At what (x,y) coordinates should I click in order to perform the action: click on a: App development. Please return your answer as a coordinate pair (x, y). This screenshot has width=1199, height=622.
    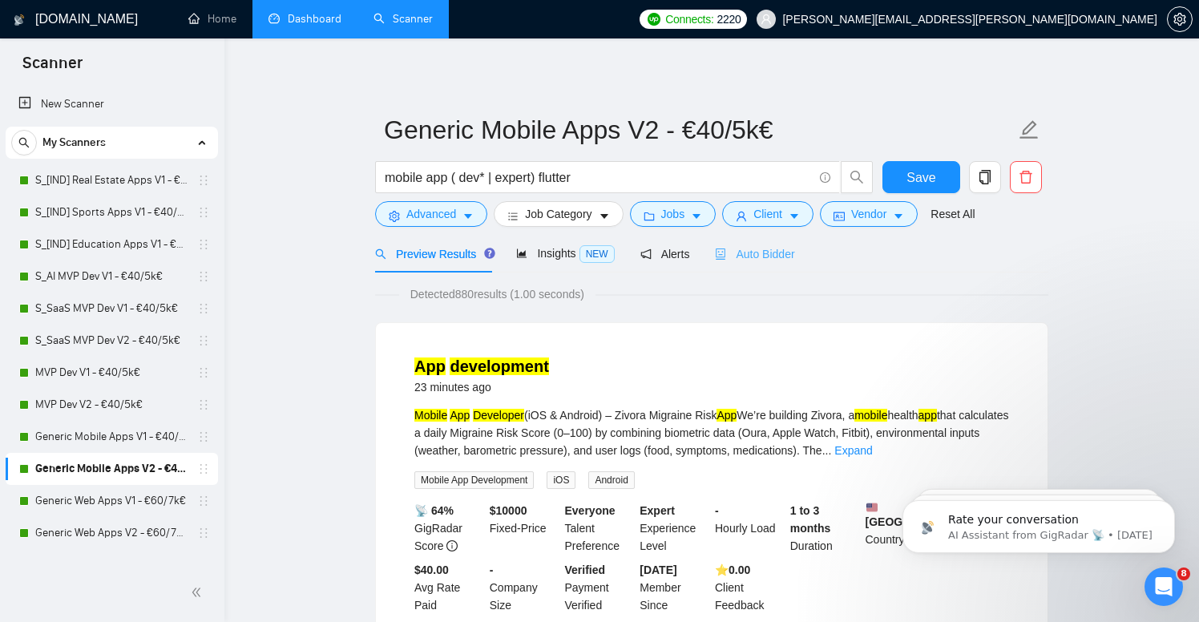
    Looking at the image, I should click on (482, 366).